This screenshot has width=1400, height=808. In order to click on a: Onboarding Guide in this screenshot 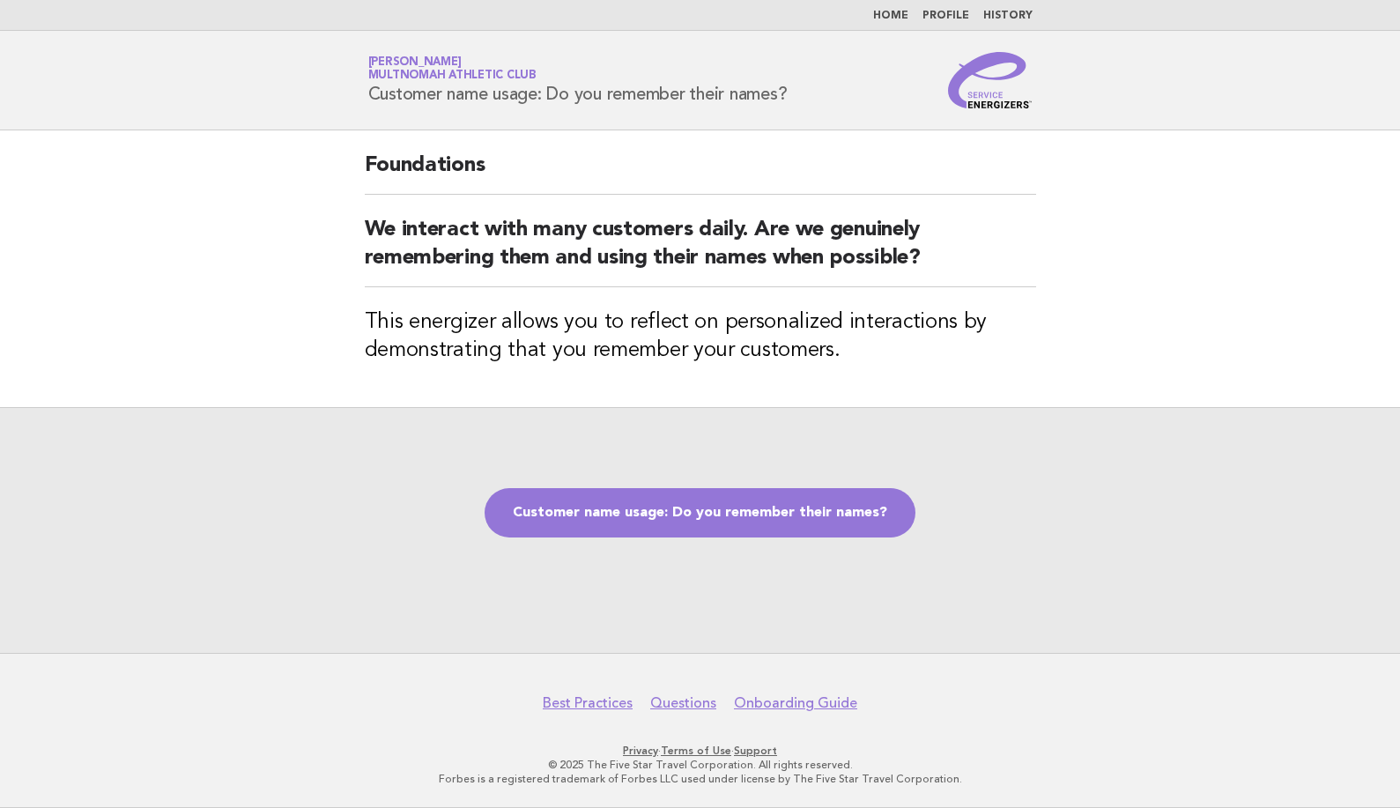, I will do `click(796, 703)`.